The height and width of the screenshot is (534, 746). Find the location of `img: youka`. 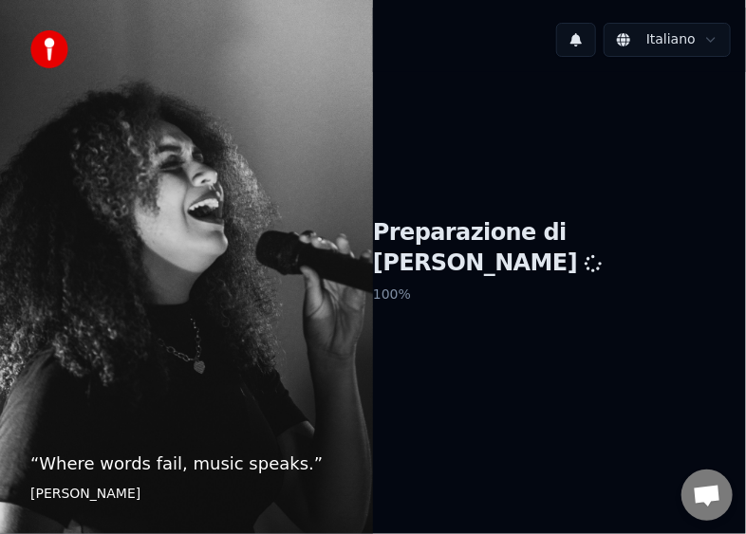

img: youka is located at coordinates (49, 49).